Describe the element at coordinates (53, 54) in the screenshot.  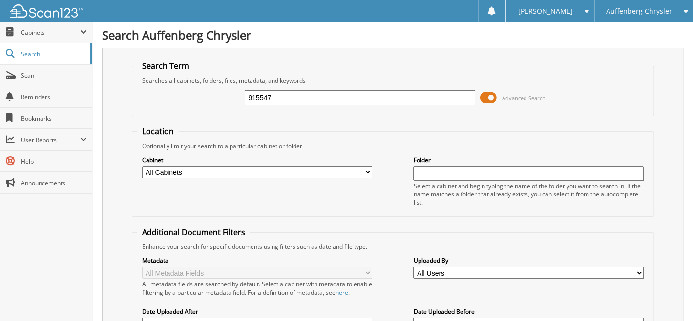
I see `span: Search` at that location.